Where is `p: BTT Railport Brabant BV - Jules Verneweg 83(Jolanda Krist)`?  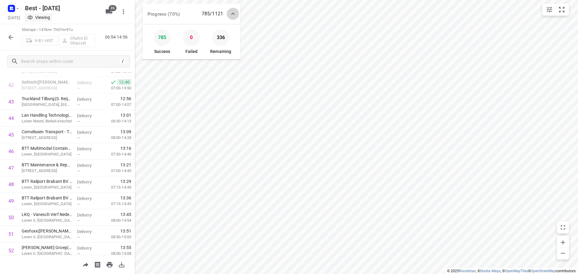 p: BTT Railport Brabant BV - Jules Verneweg 83(Jolanda Krist) is located at coordinates (47, 198).